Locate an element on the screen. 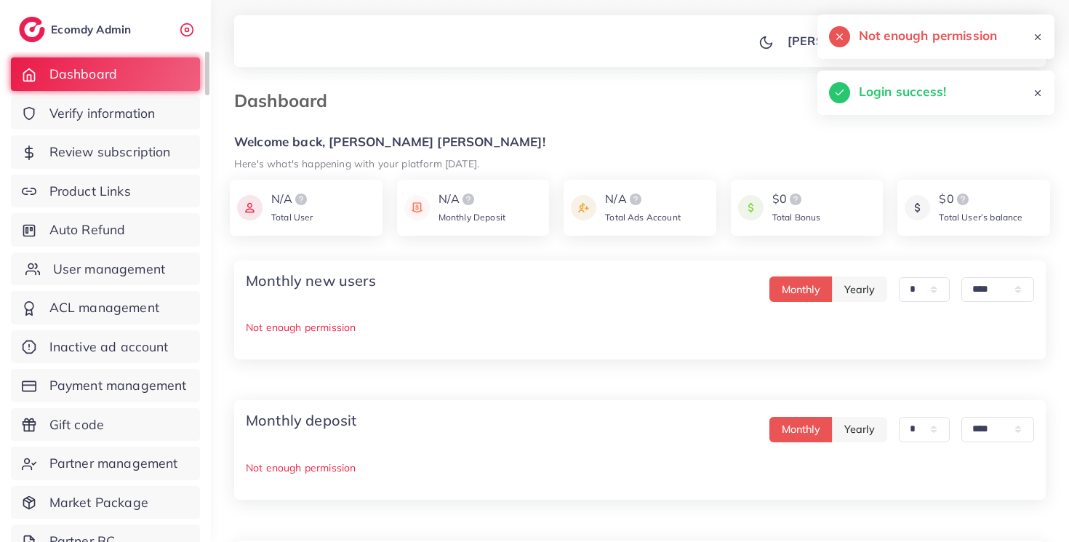  a: ACL management is located at coordinates (105, 308).